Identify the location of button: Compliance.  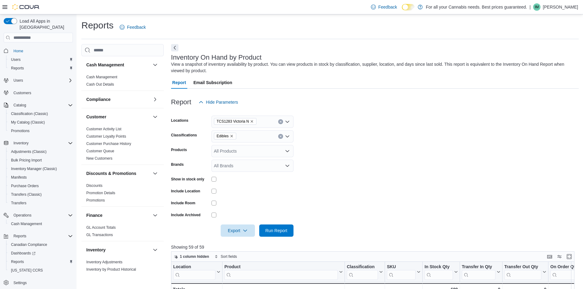
(118, 100).